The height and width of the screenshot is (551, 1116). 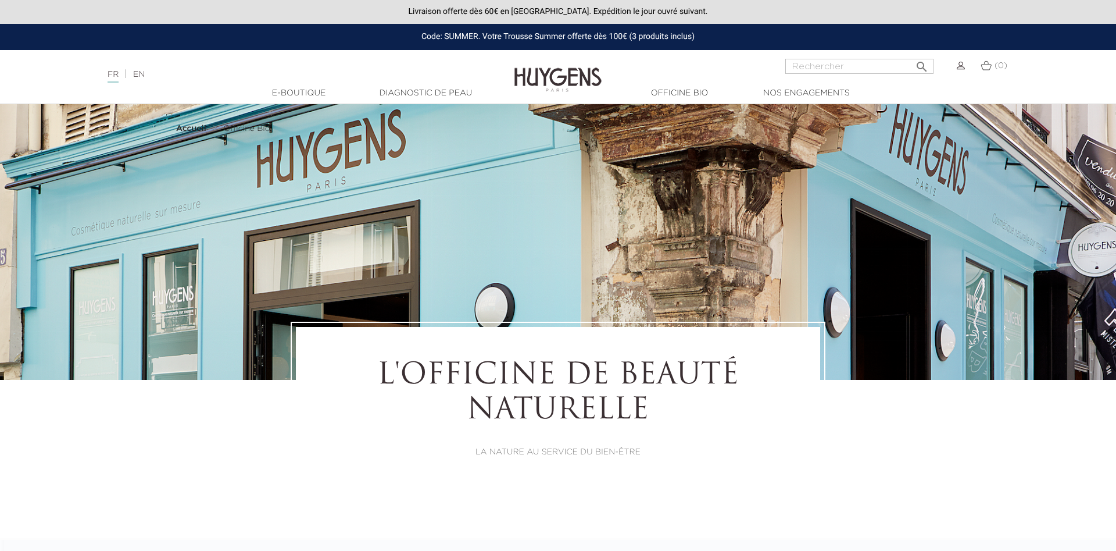 I want to click on a: Accueil, so click(x=192, y=129).